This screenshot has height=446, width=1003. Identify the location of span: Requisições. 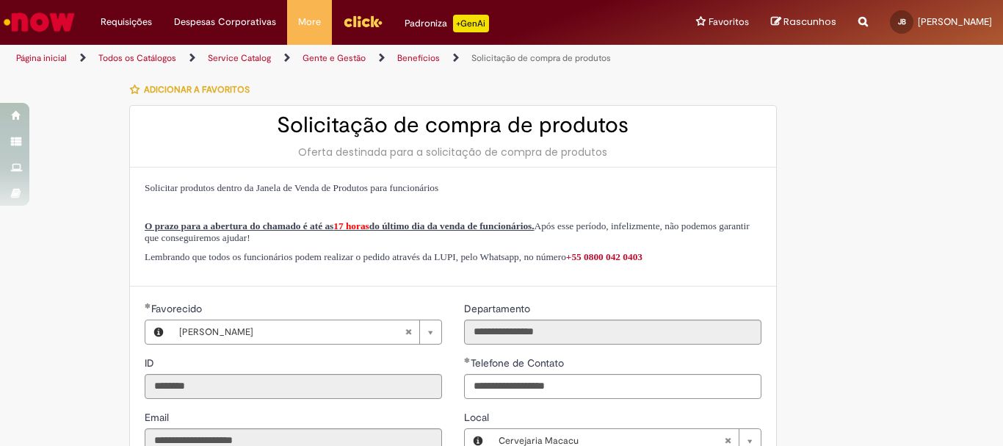
(126, 22).